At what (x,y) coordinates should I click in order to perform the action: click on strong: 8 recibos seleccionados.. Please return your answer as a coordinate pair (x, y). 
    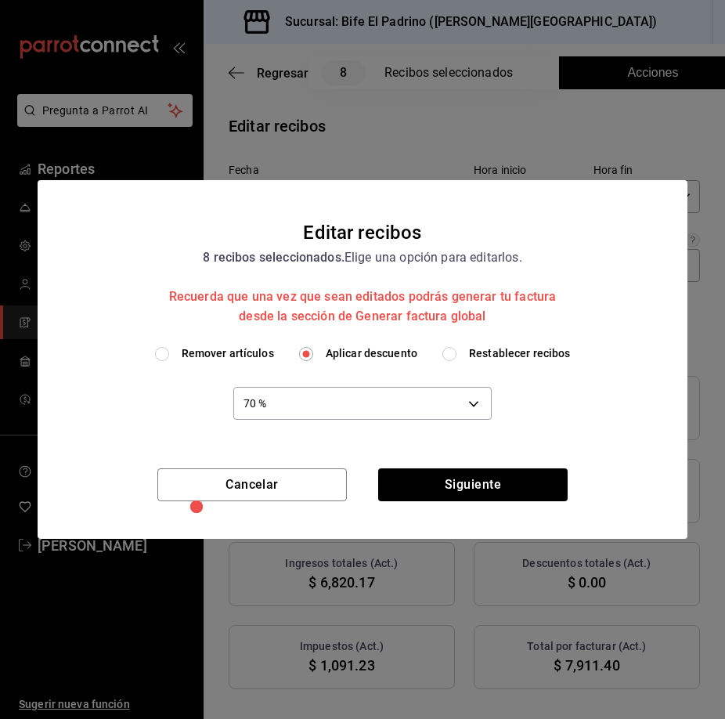
    Looking at the image, I should click on (273, 257).